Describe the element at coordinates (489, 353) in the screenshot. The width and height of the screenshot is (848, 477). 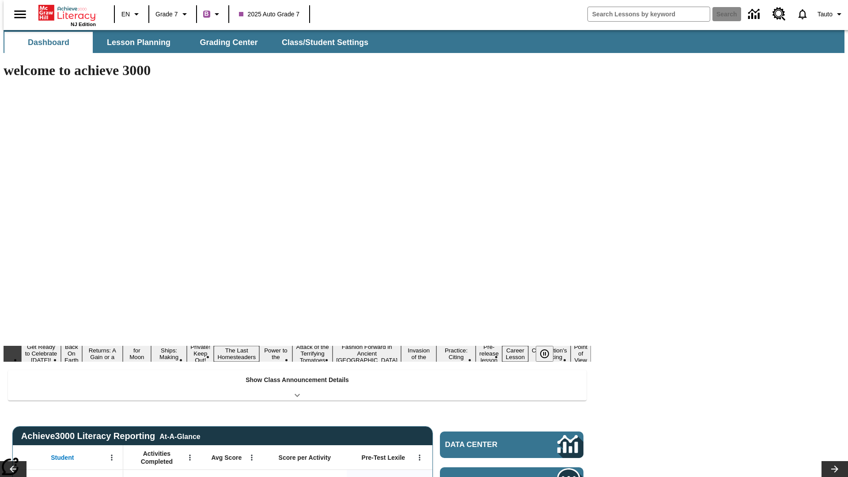
I see `button: Slide 13 Pre-release lesson` at that location.